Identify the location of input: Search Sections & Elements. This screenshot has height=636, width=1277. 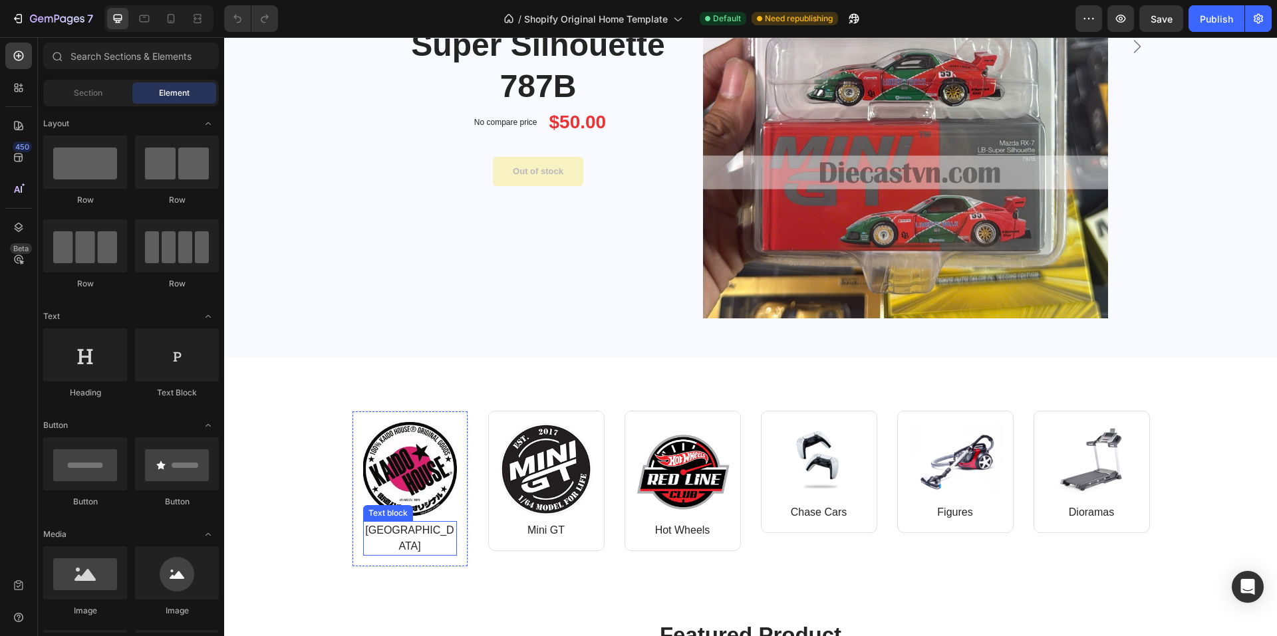
(131, 56).